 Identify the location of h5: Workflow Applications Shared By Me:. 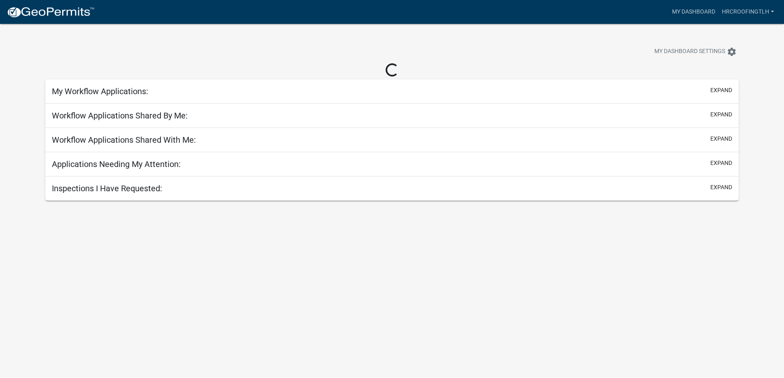
(120, 116).